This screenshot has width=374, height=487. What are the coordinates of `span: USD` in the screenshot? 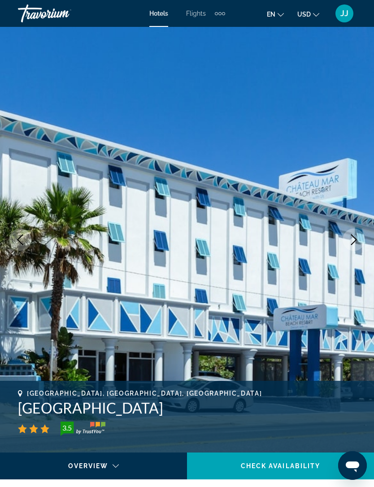 It's located at (304, 14).